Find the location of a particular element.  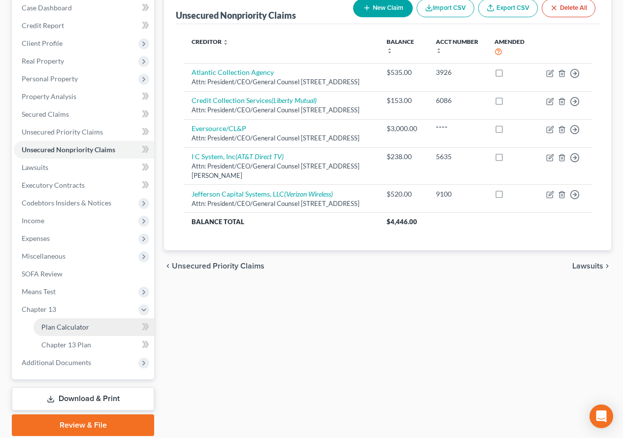

a: Executory Contracts is located at coordinates (84, 185).